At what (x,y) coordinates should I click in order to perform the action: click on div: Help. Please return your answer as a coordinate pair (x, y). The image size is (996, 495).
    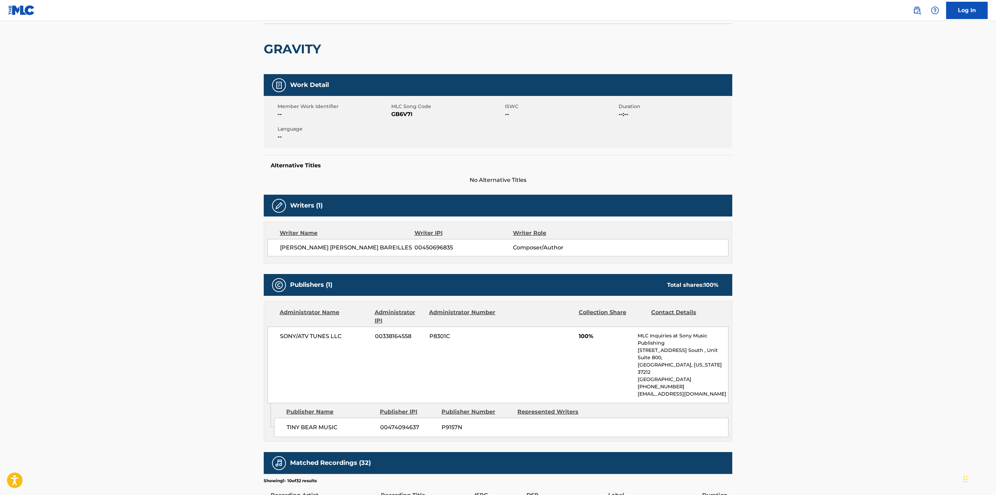
    Looking at the image, I should click on (935, 10).